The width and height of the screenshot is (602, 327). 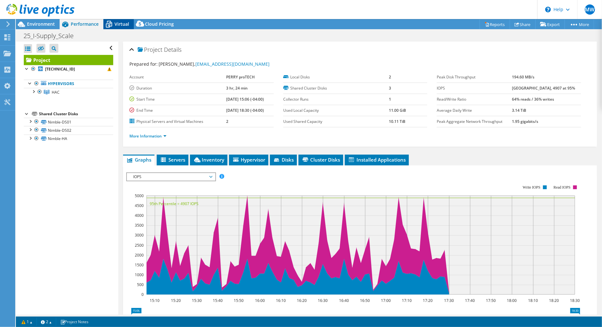 I want to click on label: Collector Runs, so click(x=336, y=99).